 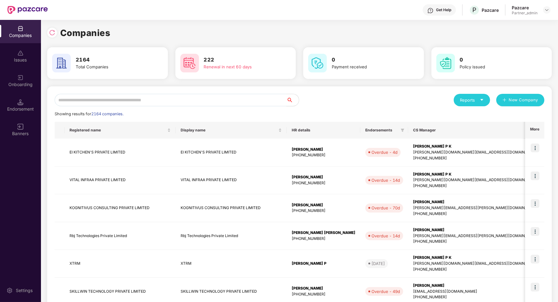 I want to click on img: svg+xml;base64,PHN2ZyB3aWR0aD0iMTYiIGhlaWdodD0iMTYiIHZpZXdCb3g9IjAgMCAxNiAxNiIgZmlsbD0ibm9uZSIgeG..., so click(x=20, y=127).